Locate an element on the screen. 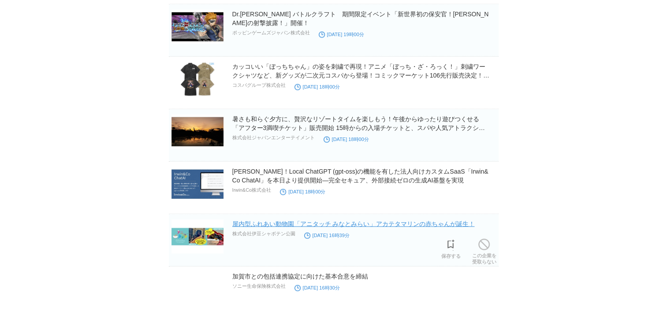 This screenshot has width=667, height=312. p: ポッピンゲームズジャパン株式会社 is located at coordinates (271, 33).